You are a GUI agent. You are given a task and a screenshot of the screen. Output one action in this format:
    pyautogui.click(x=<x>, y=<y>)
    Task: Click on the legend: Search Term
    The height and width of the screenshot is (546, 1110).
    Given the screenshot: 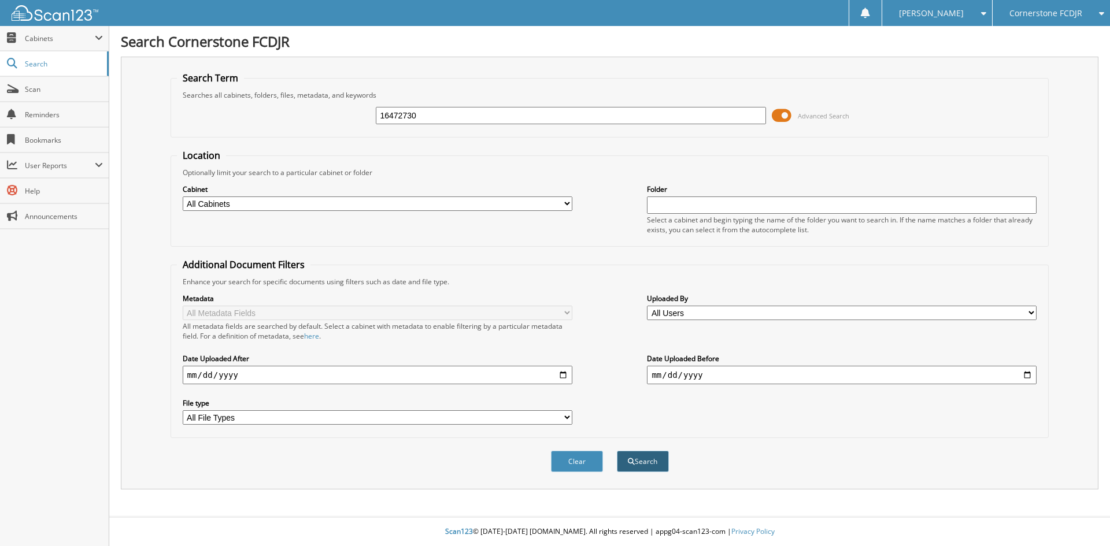 What is the action you would take?
    pyautogui.click(x=210, y=78)
    